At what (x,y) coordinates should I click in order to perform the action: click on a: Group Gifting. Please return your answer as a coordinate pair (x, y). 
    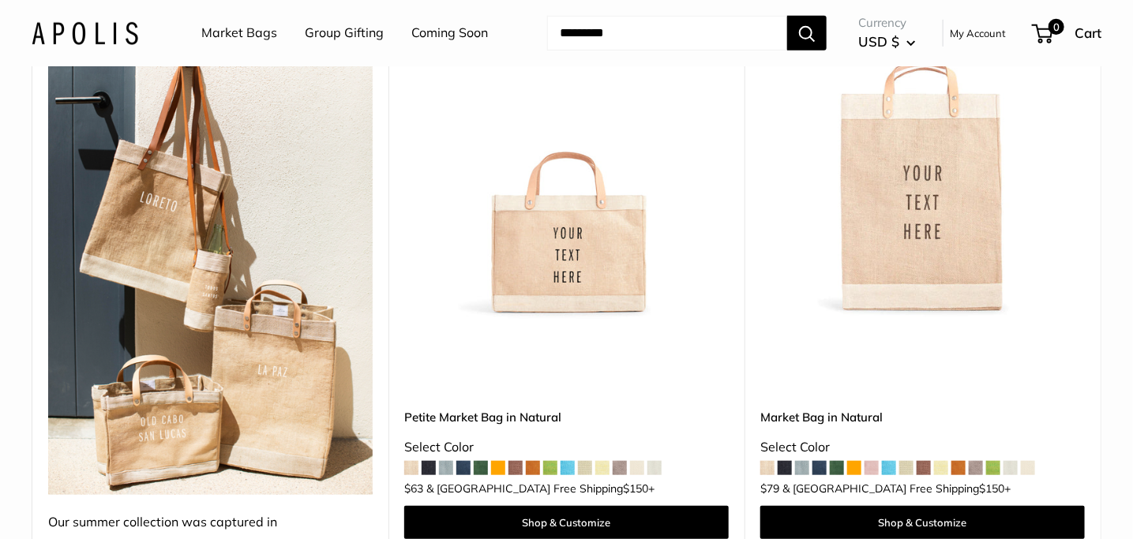
    Looking at the image, I should click on (344, 33).